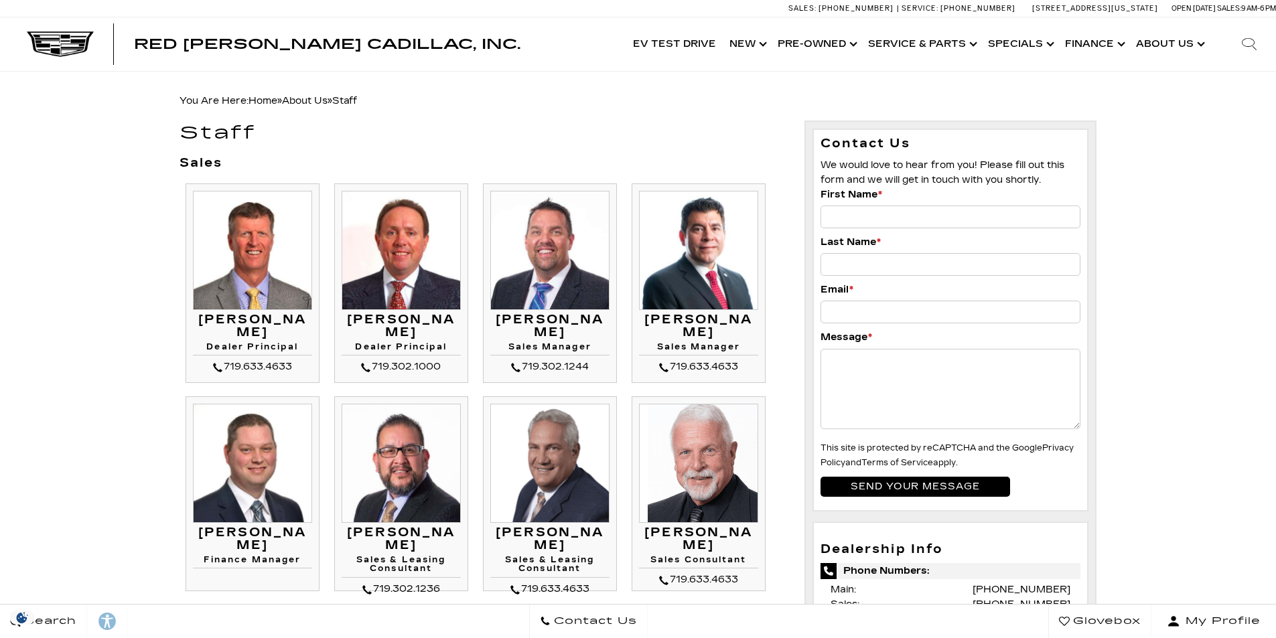 This screenshot has width=1276, height=638. What do you see at coordinates (401, 589) in the screenshot?
I see `div: 719.302.1236` at bounding box center [401, 589].